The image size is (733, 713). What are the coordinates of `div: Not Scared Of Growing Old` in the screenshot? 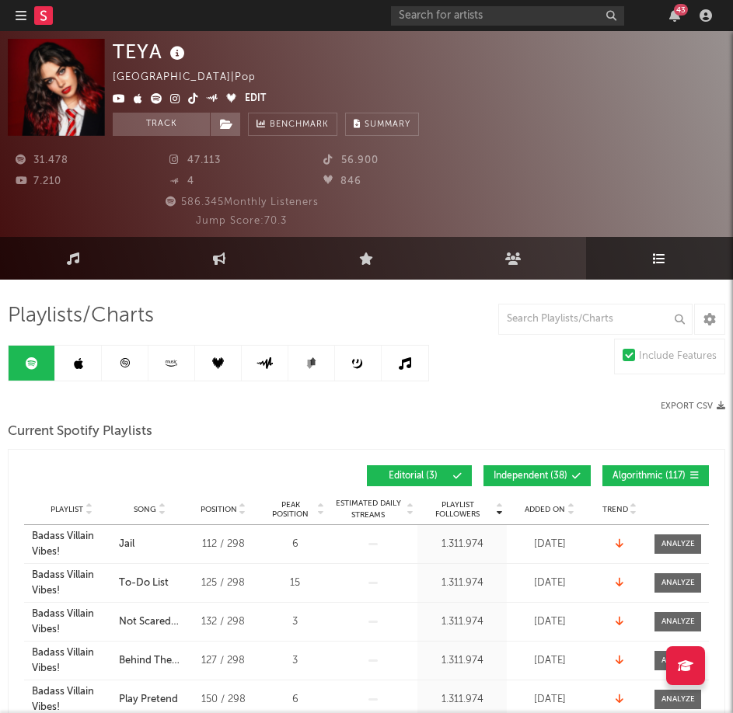 It's located at (149, 623).